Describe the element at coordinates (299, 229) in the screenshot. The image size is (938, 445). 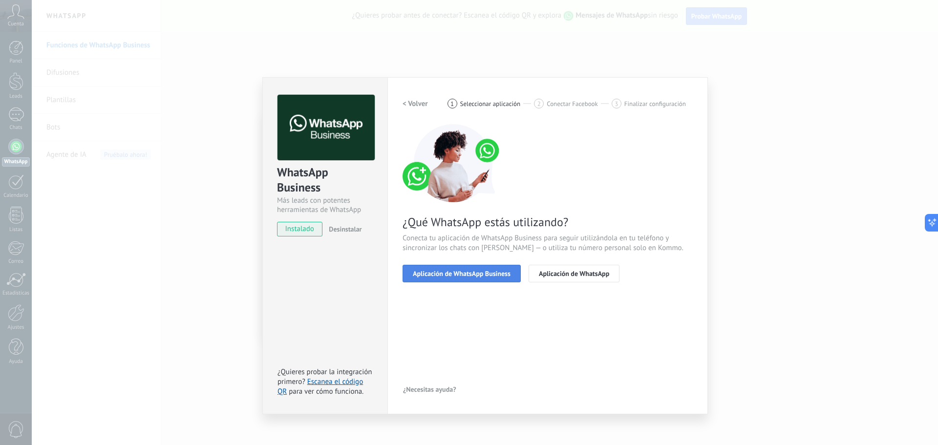
I see `span: instalado` at that location.